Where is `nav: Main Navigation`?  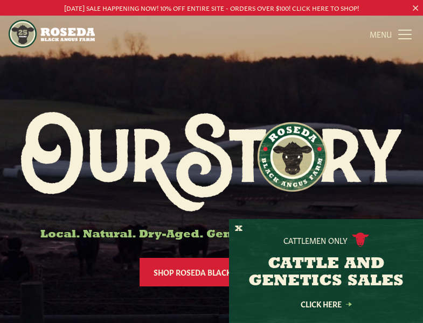 nav: Main Navigation is located at coordinates (212, 34).